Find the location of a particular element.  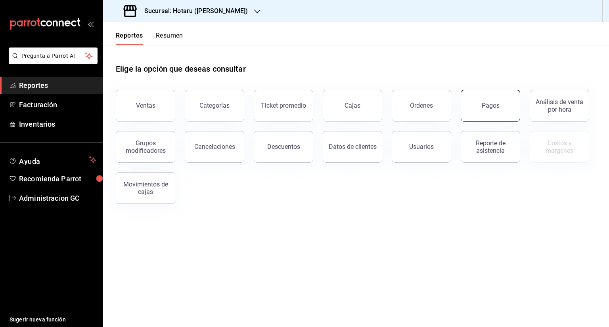

div: Reporte de asistencia is located at coordinates (490, 147).